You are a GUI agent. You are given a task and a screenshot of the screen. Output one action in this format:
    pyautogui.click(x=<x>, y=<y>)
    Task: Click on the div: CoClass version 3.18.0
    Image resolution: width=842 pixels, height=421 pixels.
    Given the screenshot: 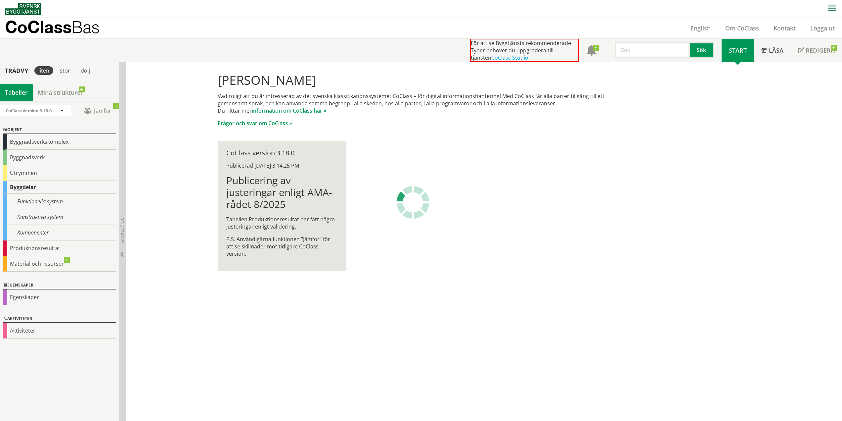 What is the action you would take?
    pyautogui.click(x=282, y=153)
    